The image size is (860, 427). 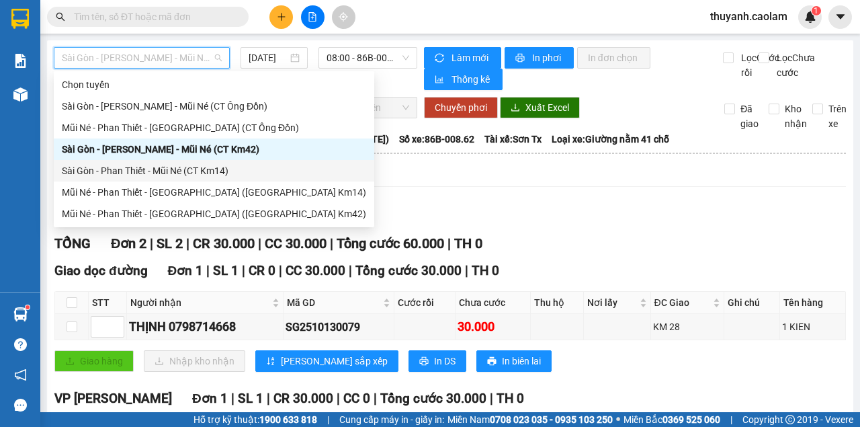 What do you see at coordinates (425, 302) in the screenshot?
I see `th: Cước rồi` at bounding box center [425, 302].